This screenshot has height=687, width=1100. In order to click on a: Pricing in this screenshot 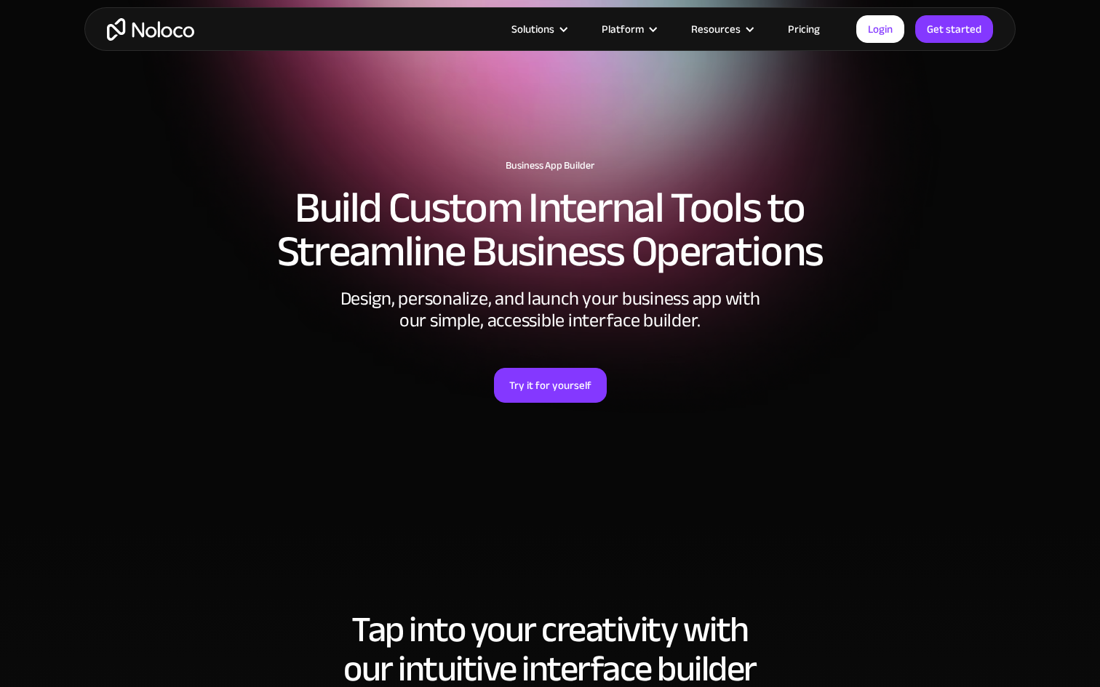, I will do `click(804, 29)`.